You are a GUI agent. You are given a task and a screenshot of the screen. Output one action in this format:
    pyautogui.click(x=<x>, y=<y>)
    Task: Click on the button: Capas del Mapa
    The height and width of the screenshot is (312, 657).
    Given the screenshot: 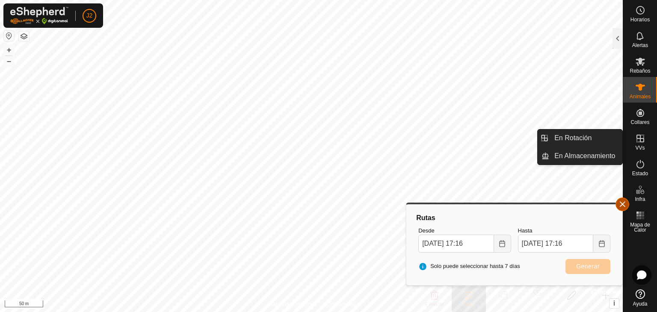 What is the action you would take?
    pyautogui.click(x=24, y=36)
    